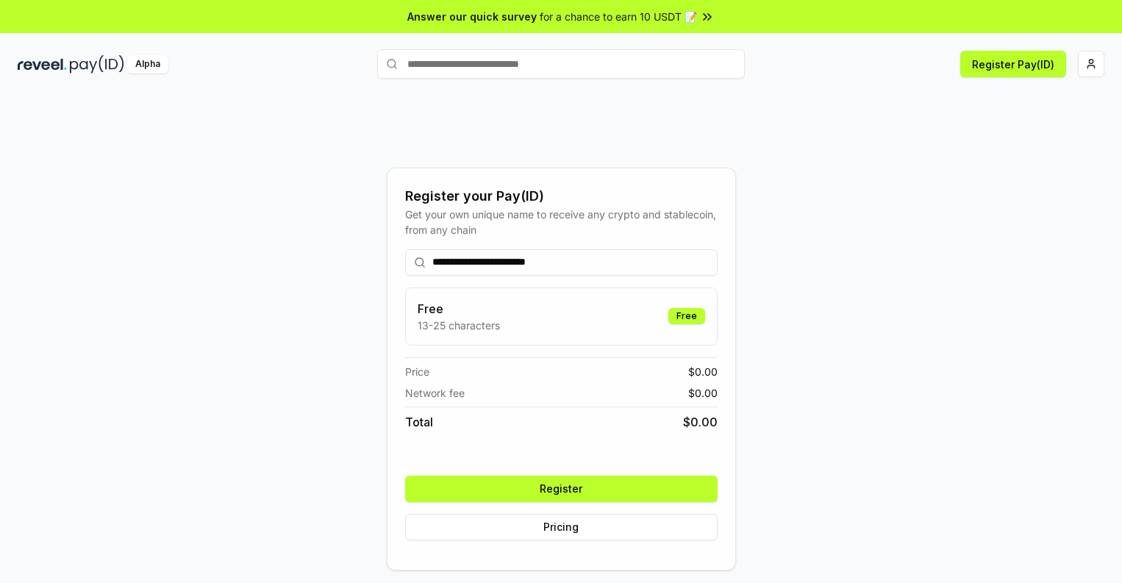 The image size is (1122, 583). What do you see at coordinates (419, 422) in the screenshot?
I see `span: Total` at bounding box center [419, 422].